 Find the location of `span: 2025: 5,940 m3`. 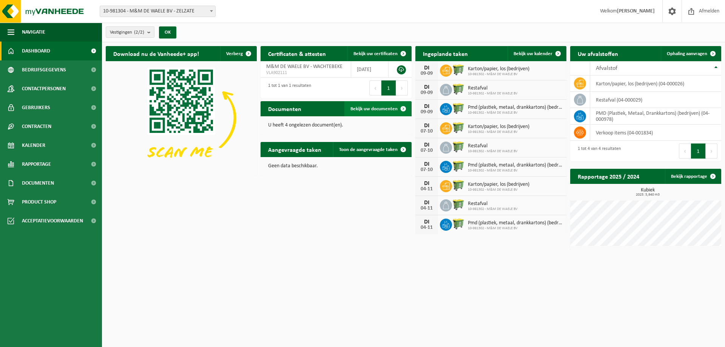

span: 2025: 5,940 m3 is located at coordinates (648, 195).